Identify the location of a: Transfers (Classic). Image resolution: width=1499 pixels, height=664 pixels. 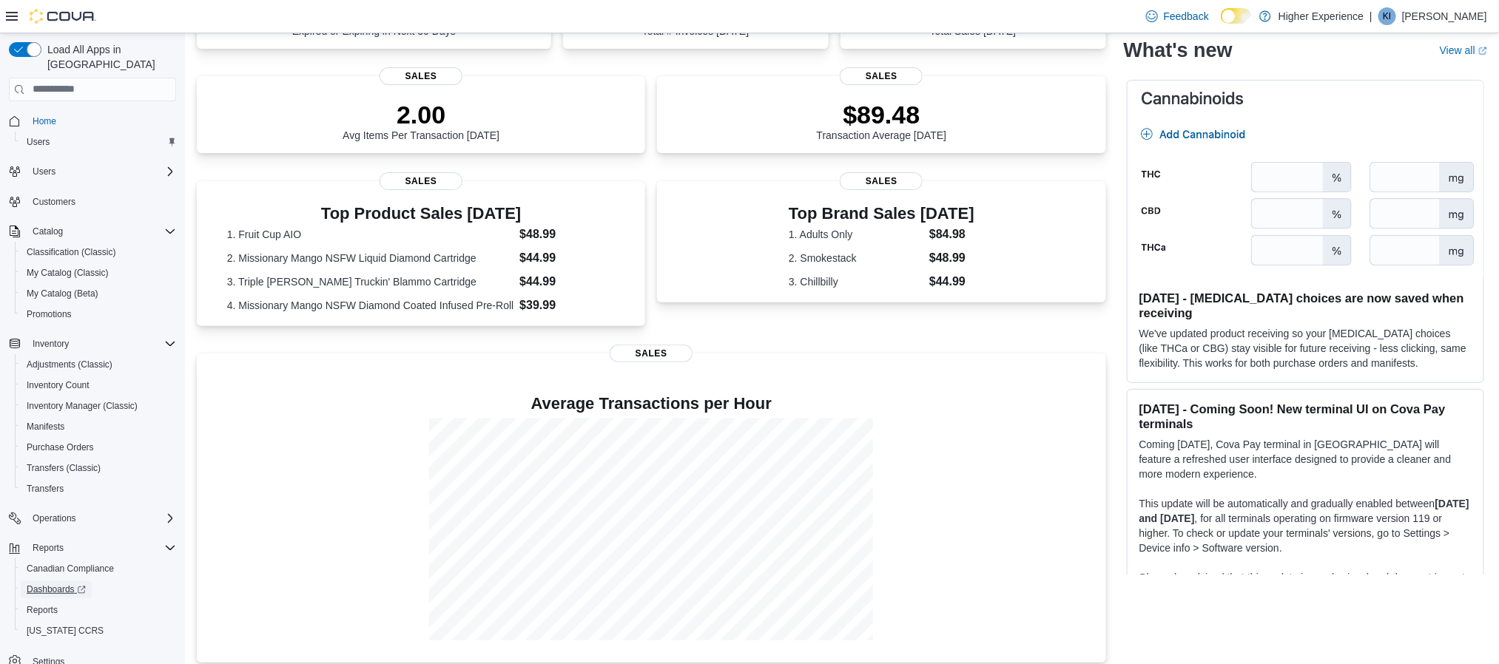
(64, 468).